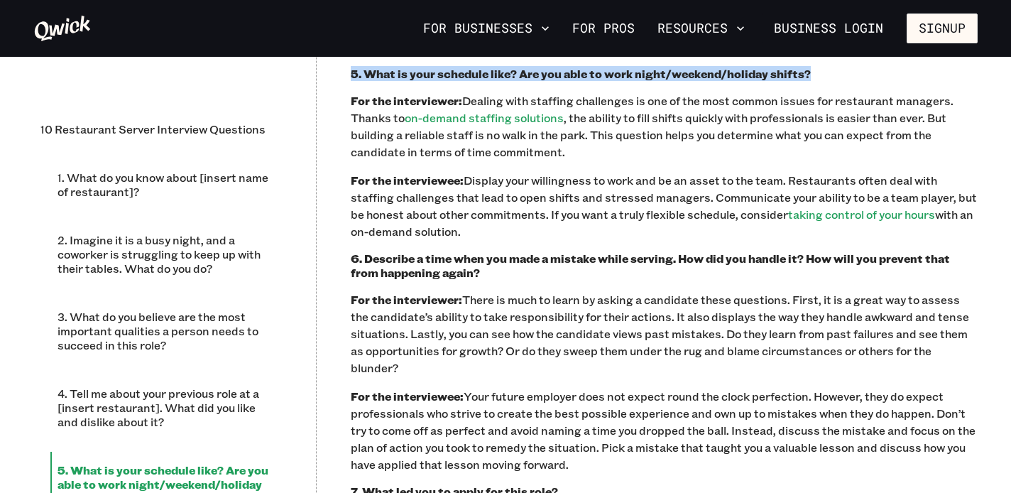 The width and height of the screenshot is (1011, 493). What do you see at coordinates (166, 254) in the screenshot?
I see `li: 2. Imagine it is a busy night, and a coworker is struggling to keep up with their tables. What do...` at bounding box center [166, 254].